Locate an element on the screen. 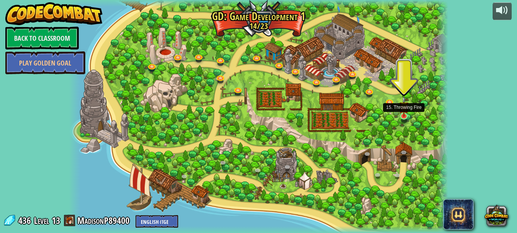 The height and width of the screenshot is (233, 517). span: 13 is located at coordinates (56, 220).